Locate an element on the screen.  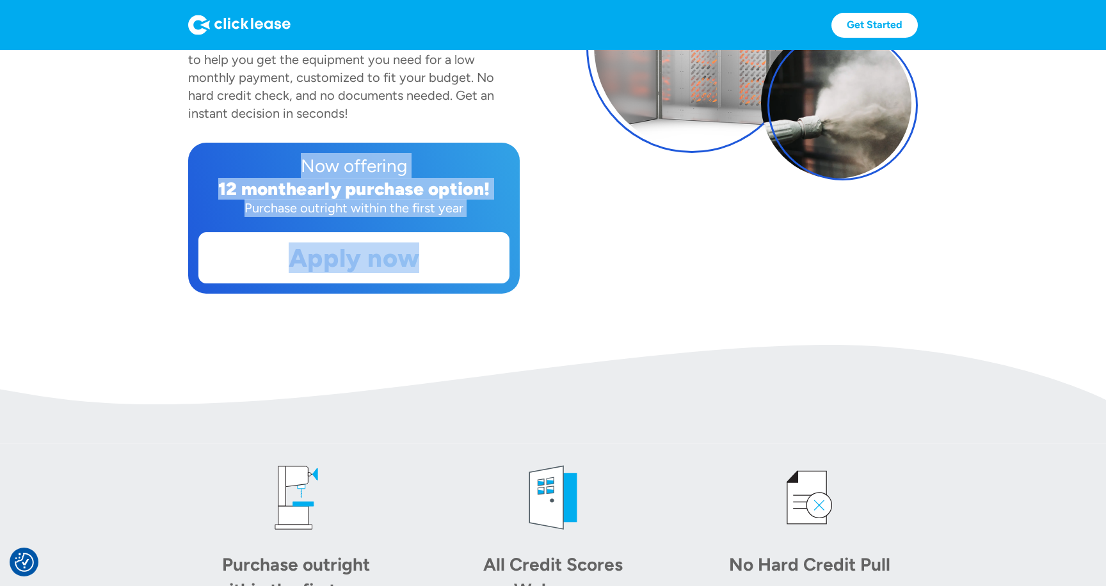
img: Logo is located at coordinates (239, 25).